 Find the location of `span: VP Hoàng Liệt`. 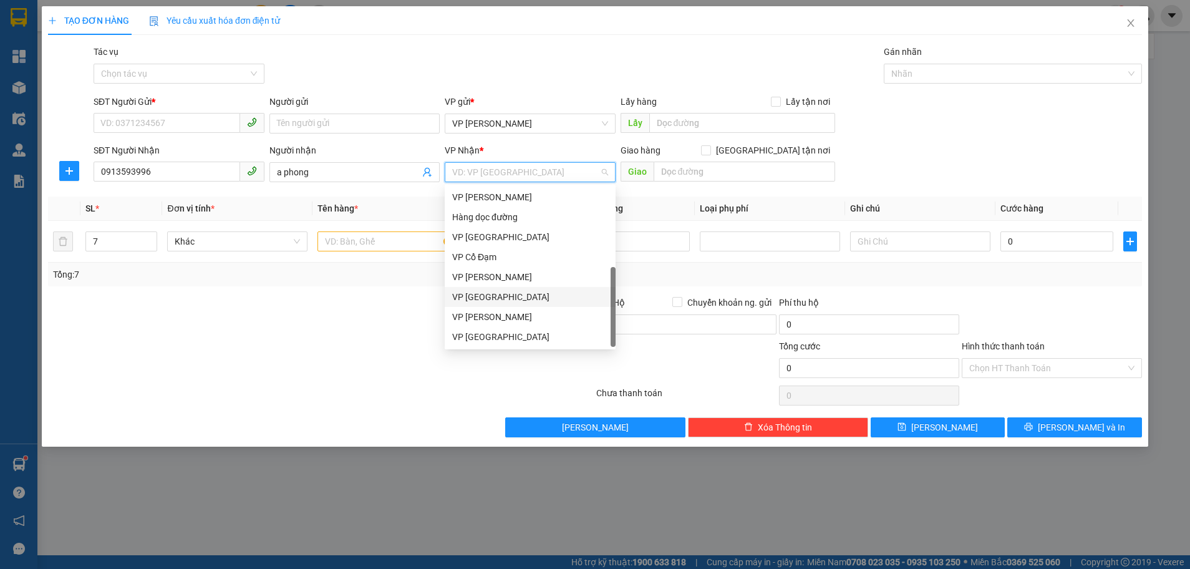

span: VP Hoàng Liệt is located at coordinates (530, 123).